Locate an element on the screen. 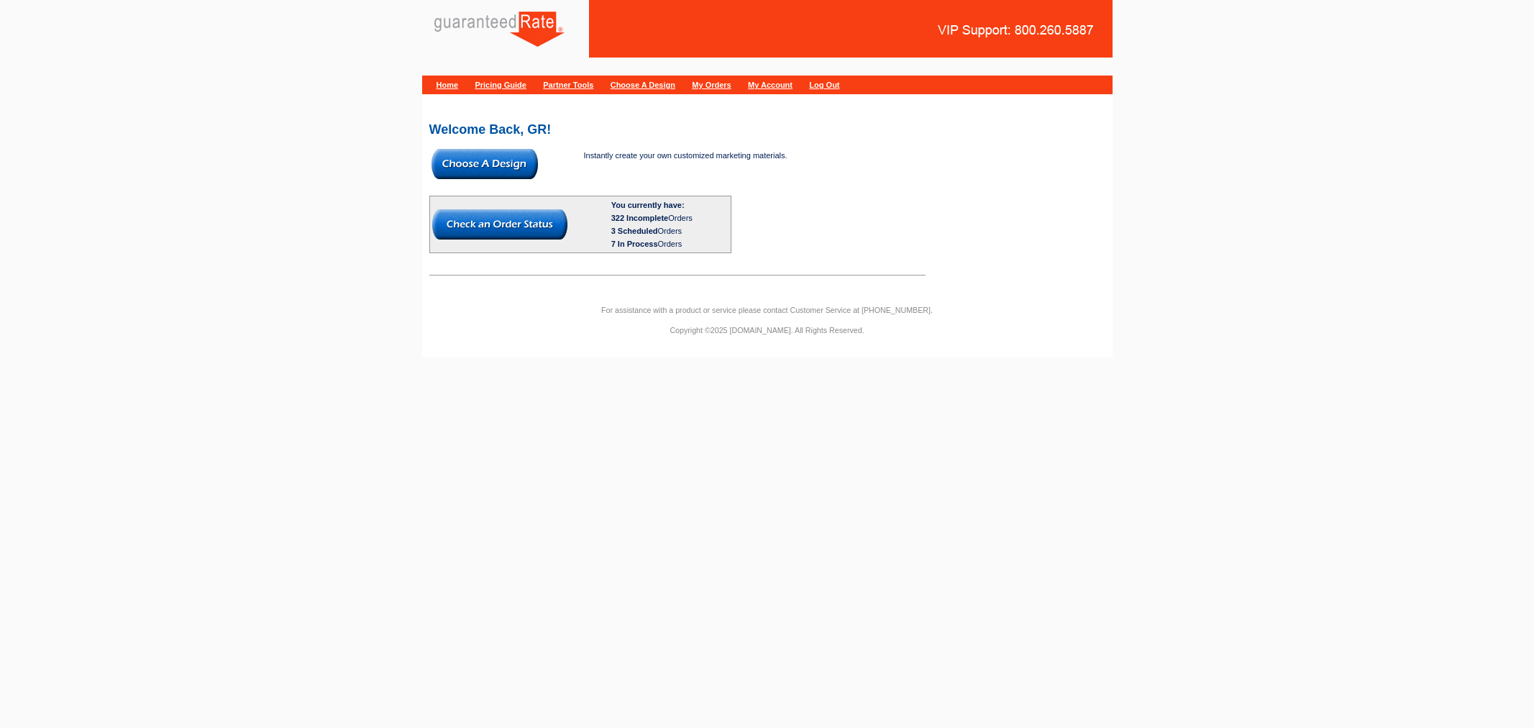 The image size is (1534, 728). h2: Welcome Back, GR! is located at coordinates (767, 129).